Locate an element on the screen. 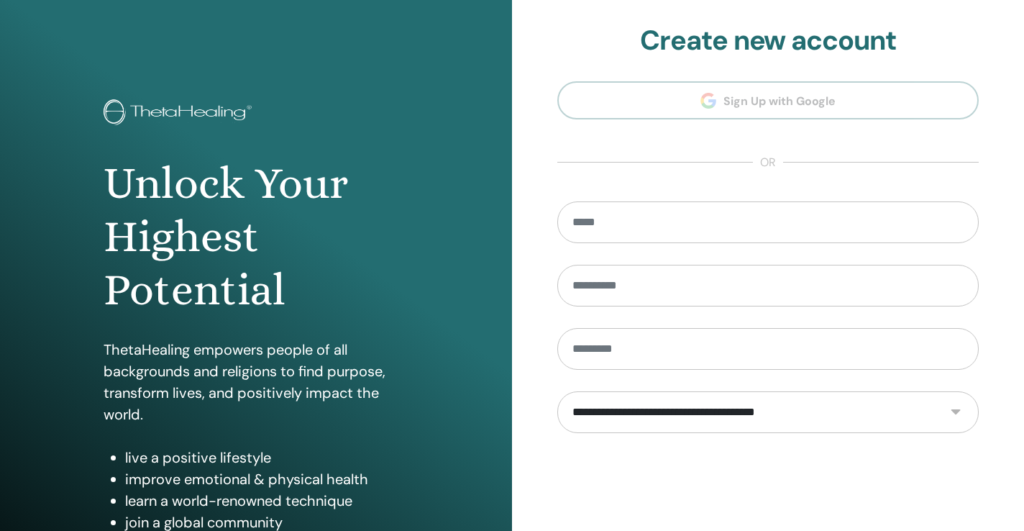 The image size is (1024, 531). p: ThetaHealing empowers people of all backgrounds and religions to find purpose, transform lives, a... is located at coordinates (256, 382).